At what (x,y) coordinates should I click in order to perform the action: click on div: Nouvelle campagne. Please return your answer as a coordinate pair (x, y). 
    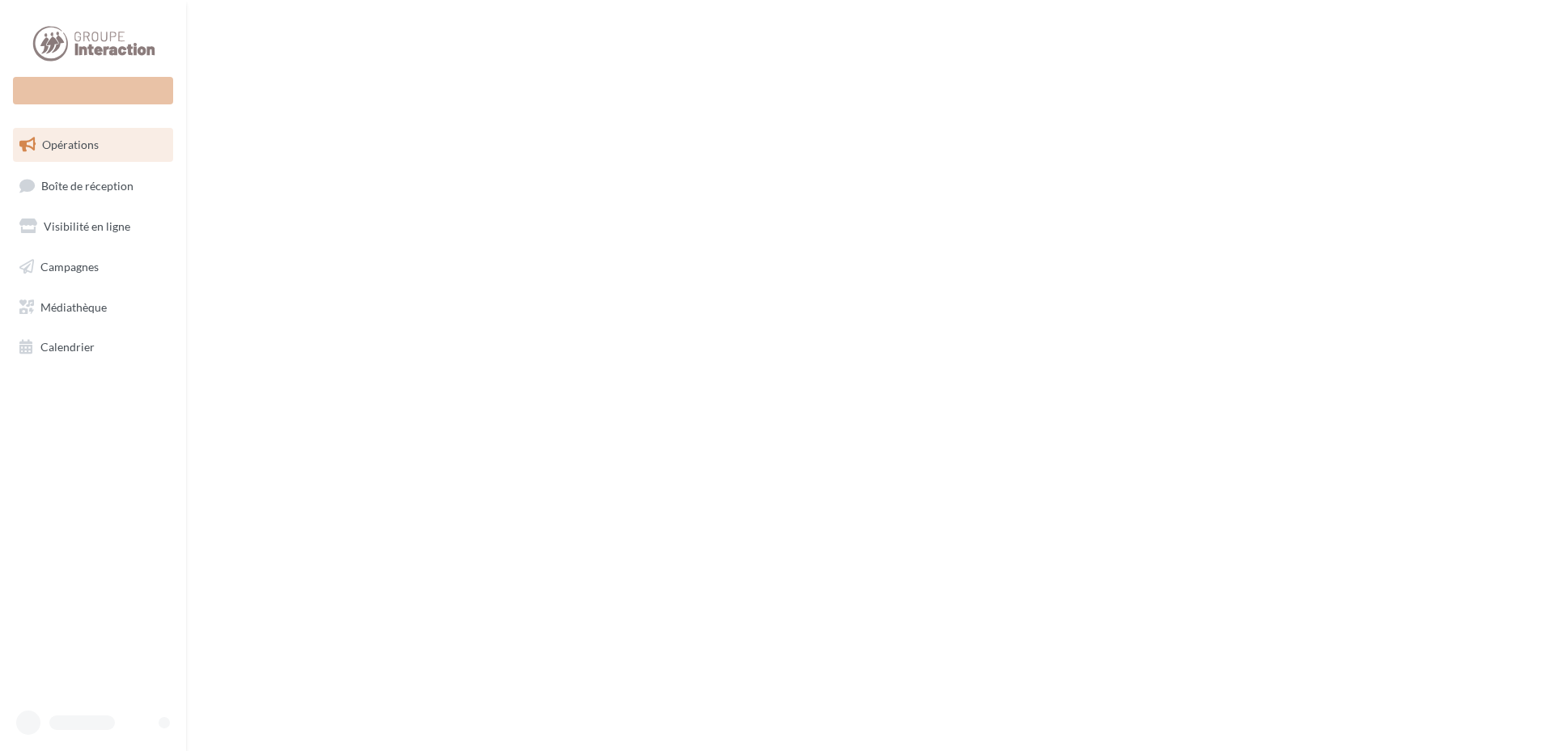
    Looking at the image, I should click on (93, 91).